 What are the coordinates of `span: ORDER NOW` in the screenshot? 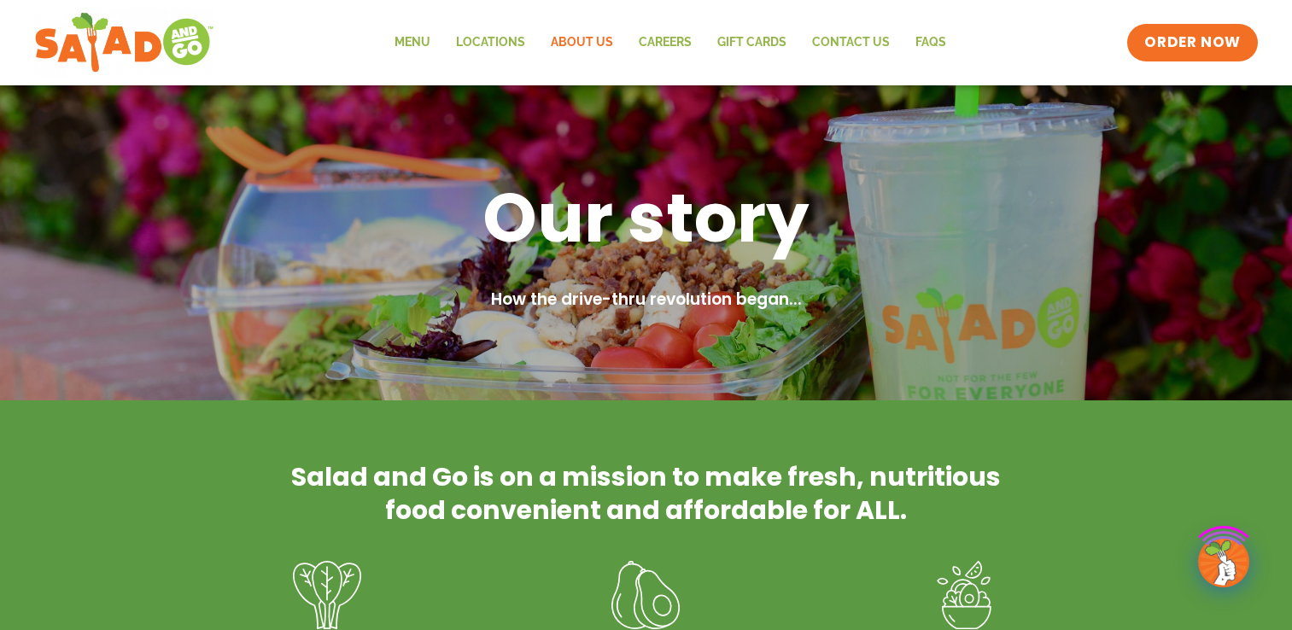 It's located at (1192, 43).